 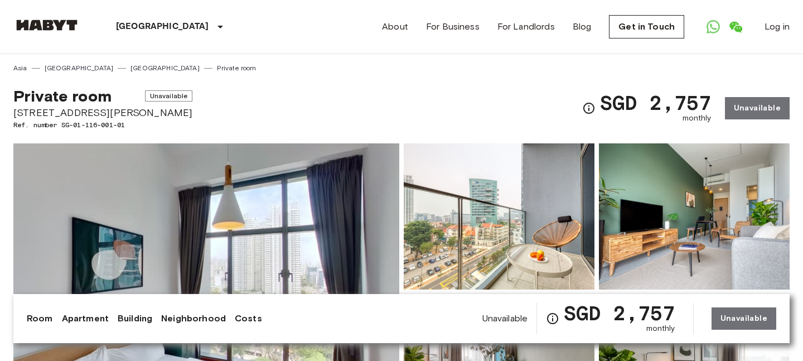 What do you see at coordinates (103, 125) in the screenshot?
I see `span: Ref. number SG-01-116-001-01` at bounding box center [103, 125].